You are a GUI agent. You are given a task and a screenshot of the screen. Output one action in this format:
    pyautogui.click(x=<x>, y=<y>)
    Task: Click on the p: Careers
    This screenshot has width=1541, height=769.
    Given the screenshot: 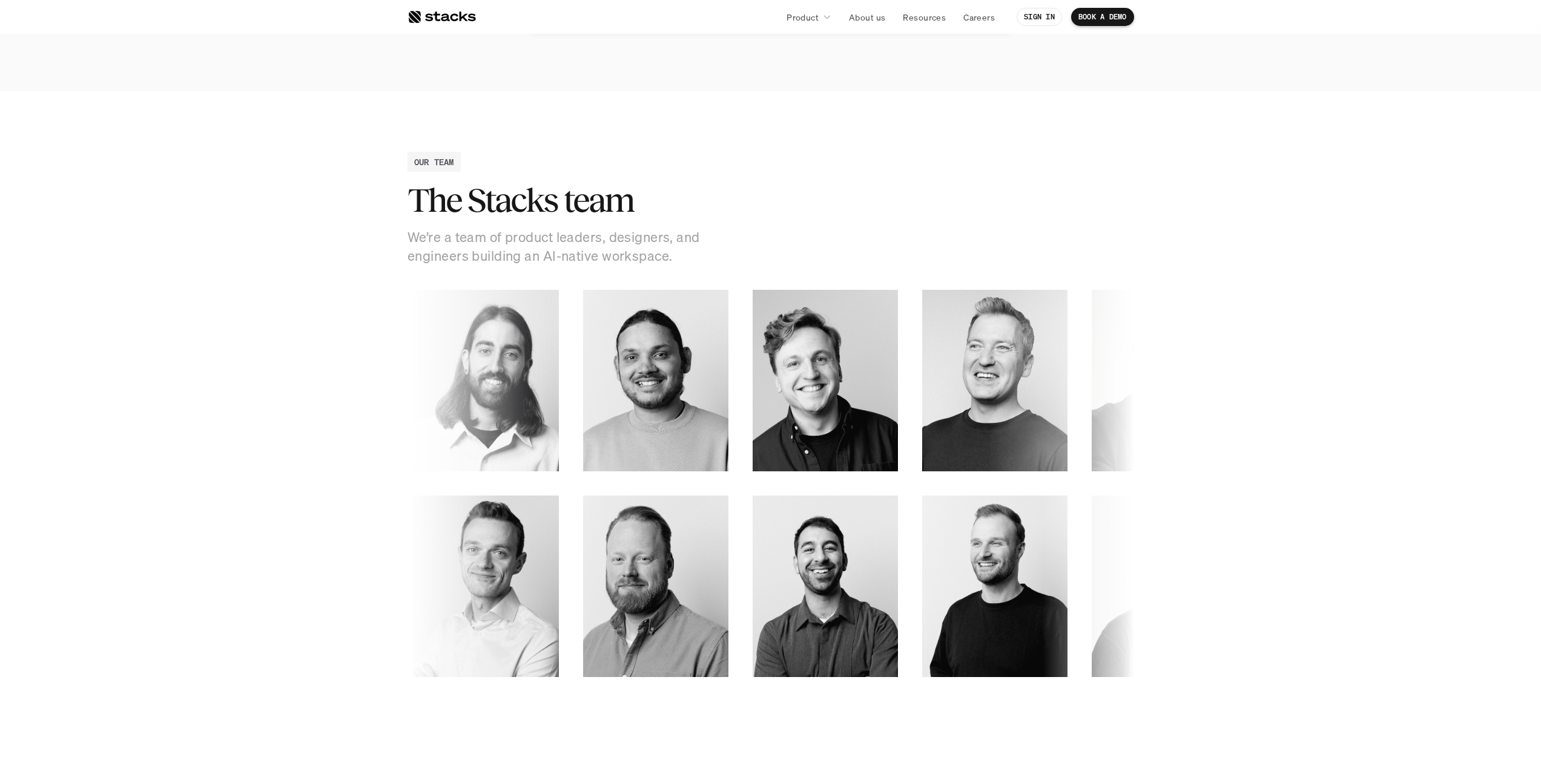 What is the action you would take?
    pyautogui.click(x=979, y=17)
    